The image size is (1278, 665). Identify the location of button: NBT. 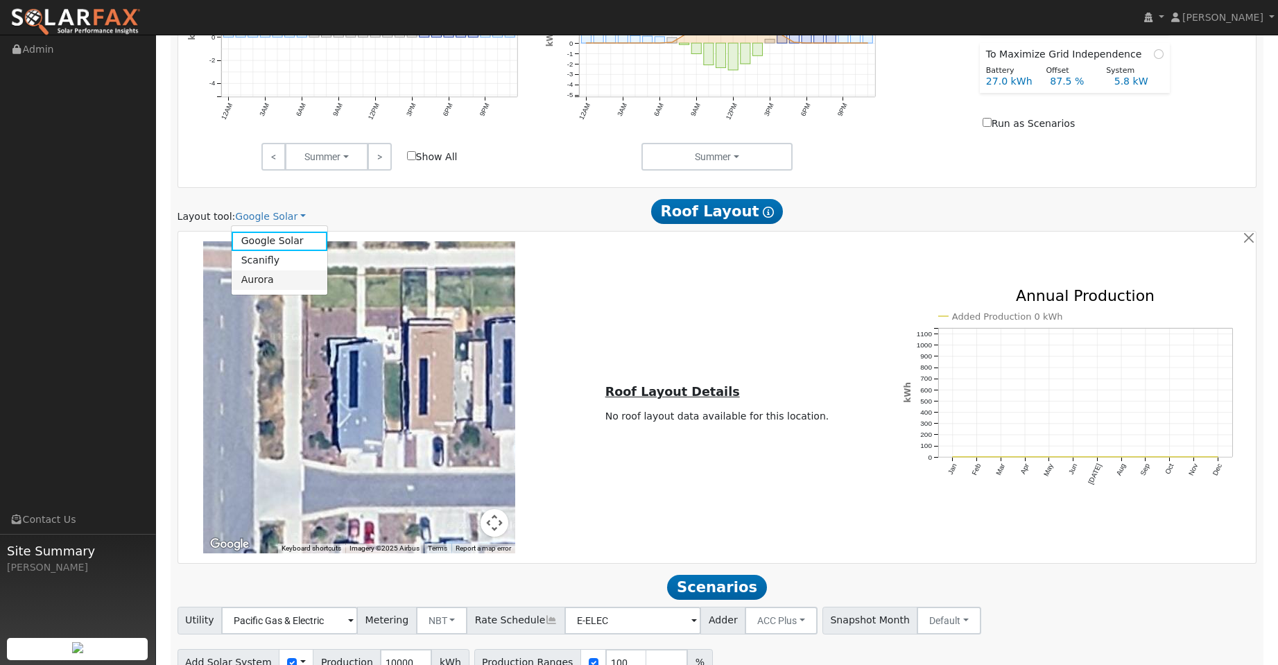
(442, 620).